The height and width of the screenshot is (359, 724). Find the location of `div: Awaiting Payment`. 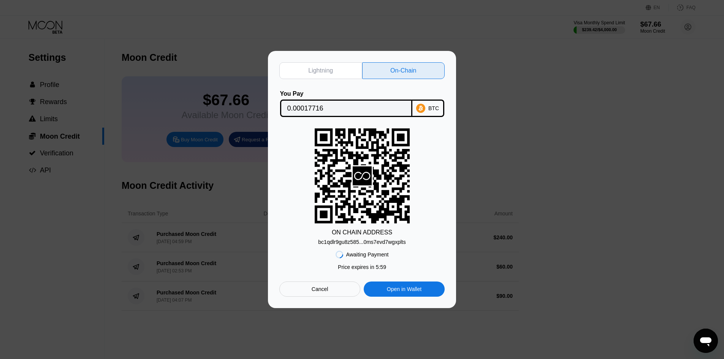

div: Awaiting Payment is located at coordinates (368, 255).